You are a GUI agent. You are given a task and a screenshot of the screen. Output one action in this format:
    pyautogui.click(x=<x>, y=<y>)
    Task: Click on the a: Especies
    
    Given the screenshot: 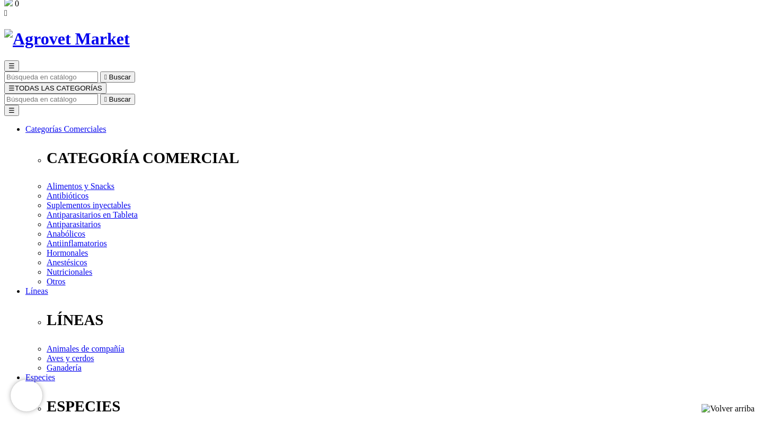 What is the action you would take?
    pyautogui.click(x=40, y=377)
    